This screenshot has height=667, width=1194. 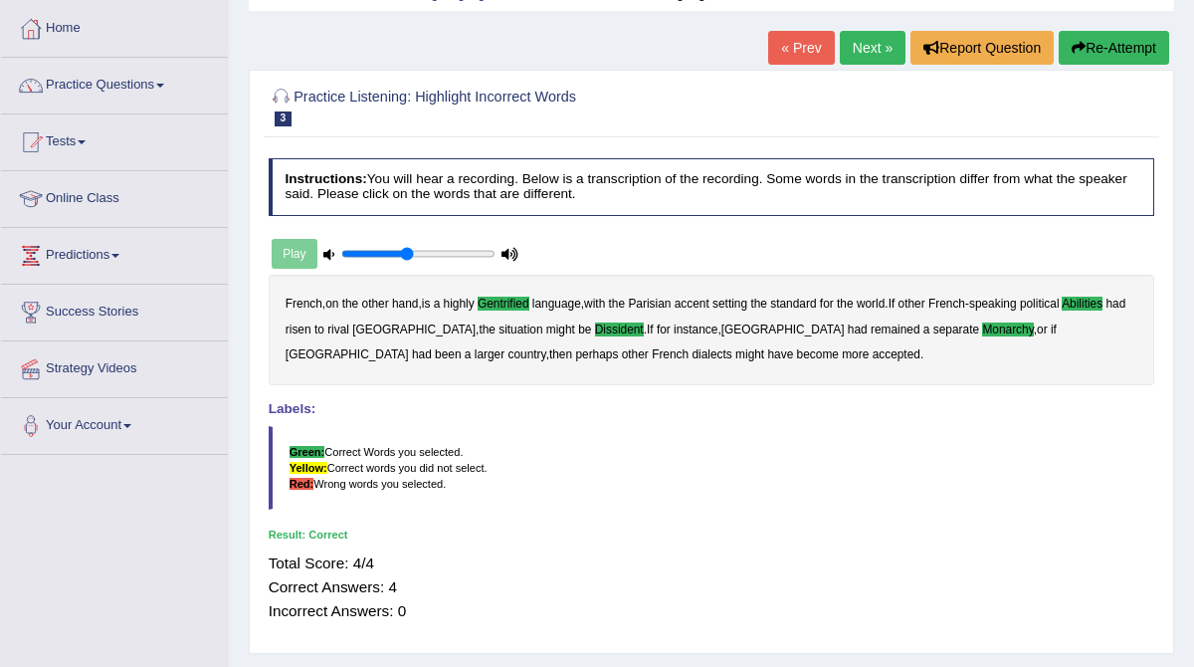 I want to click on b: setting, so click(x=729, y=304).